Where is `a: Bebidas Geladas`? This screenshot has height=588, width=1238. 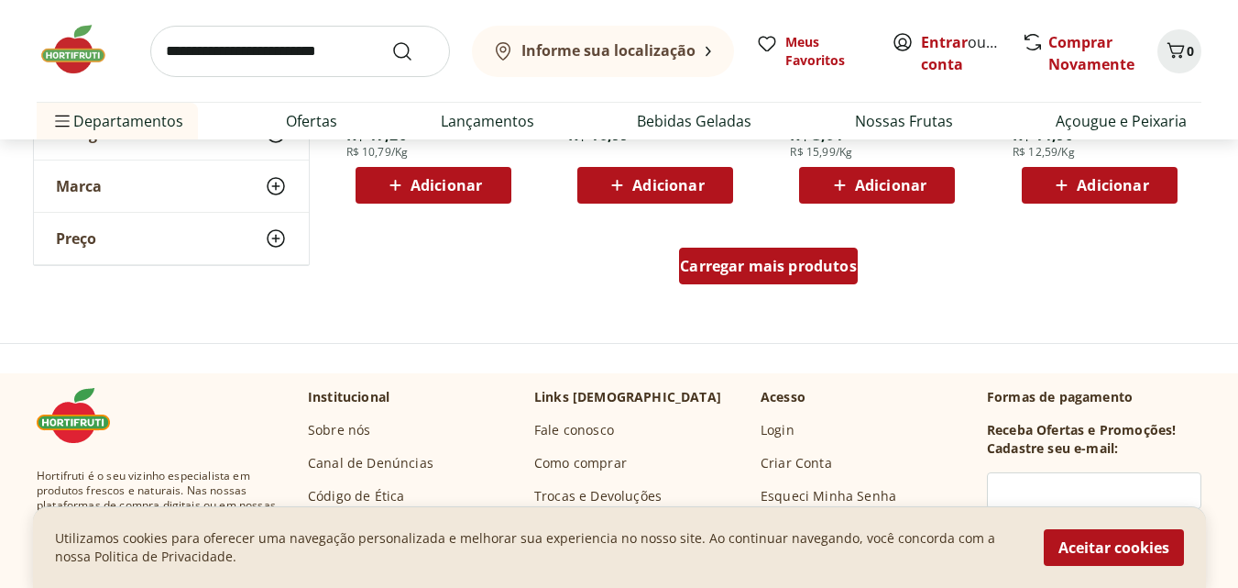 a: Bebidas Geladas is located at coordinates (694, 121).